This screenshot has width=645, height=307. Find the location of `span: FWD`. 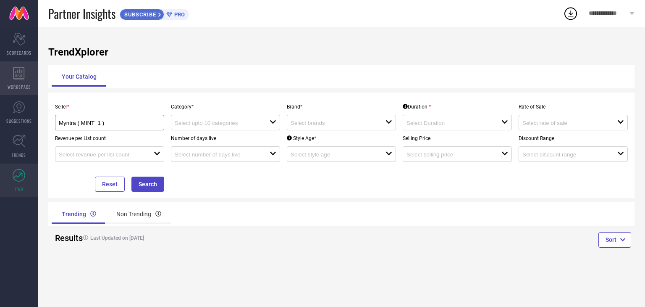

span: FWD is located at coordinates (19, 189).